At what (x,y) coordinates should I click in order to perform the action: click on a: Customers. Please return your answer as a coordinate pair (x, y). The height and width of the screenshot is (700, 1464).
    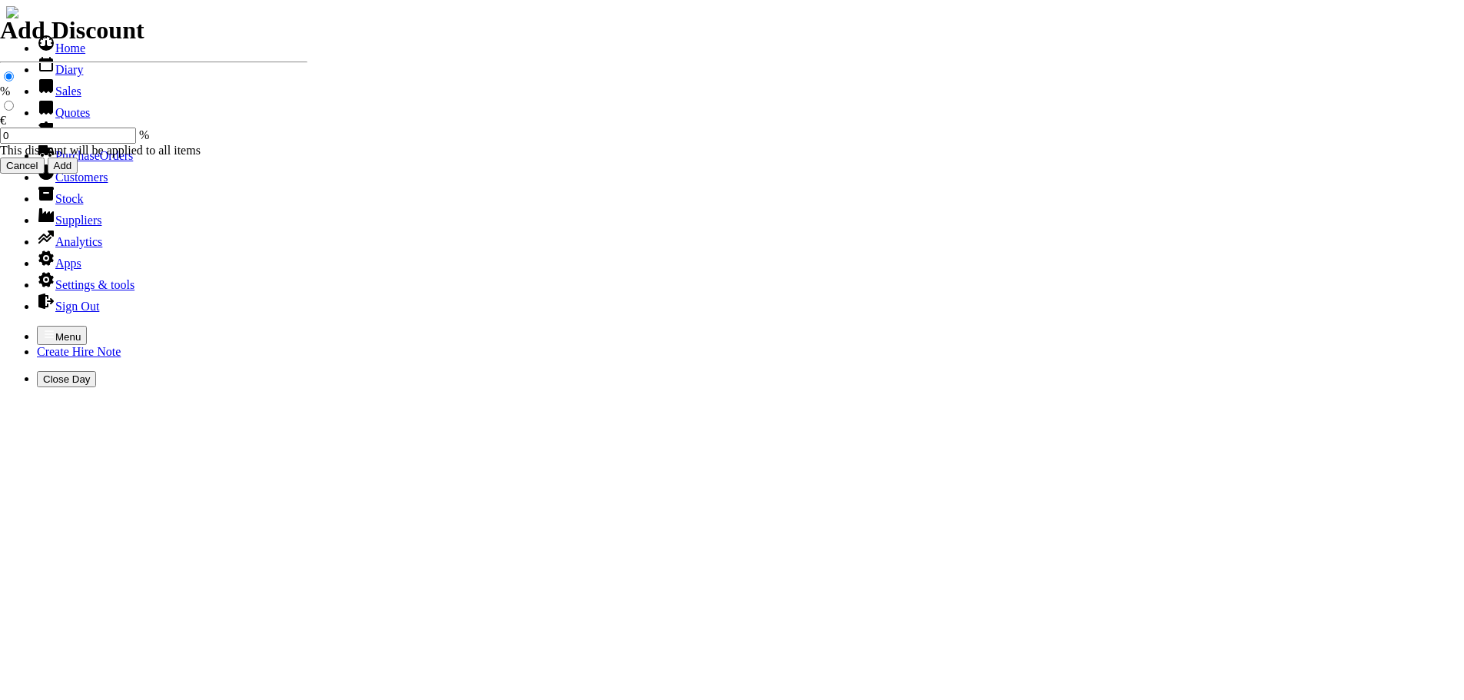
    Looking at the image, I should click on (72, 177).